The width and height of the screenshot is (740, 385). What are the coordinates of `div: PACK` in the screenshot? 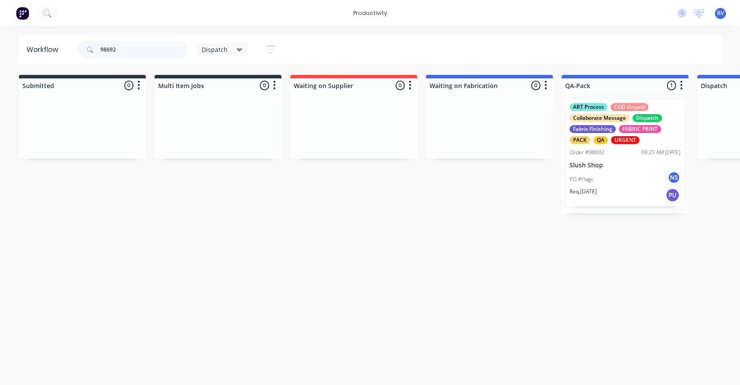 It's located at (580, 140).